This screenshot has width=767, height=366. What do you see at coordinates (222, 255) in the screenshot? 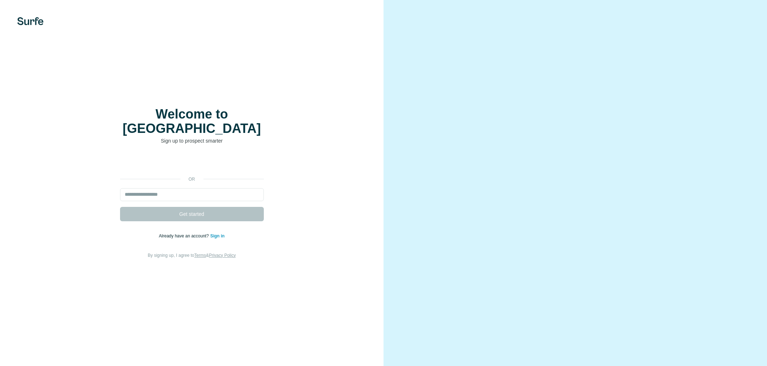
I see `a: Privacy Policy` at bounding box center [222, 255].